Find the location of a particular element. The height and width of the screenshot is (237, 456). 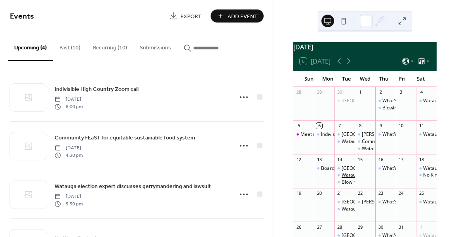

div: Thu is located at coordinates (383, 79).